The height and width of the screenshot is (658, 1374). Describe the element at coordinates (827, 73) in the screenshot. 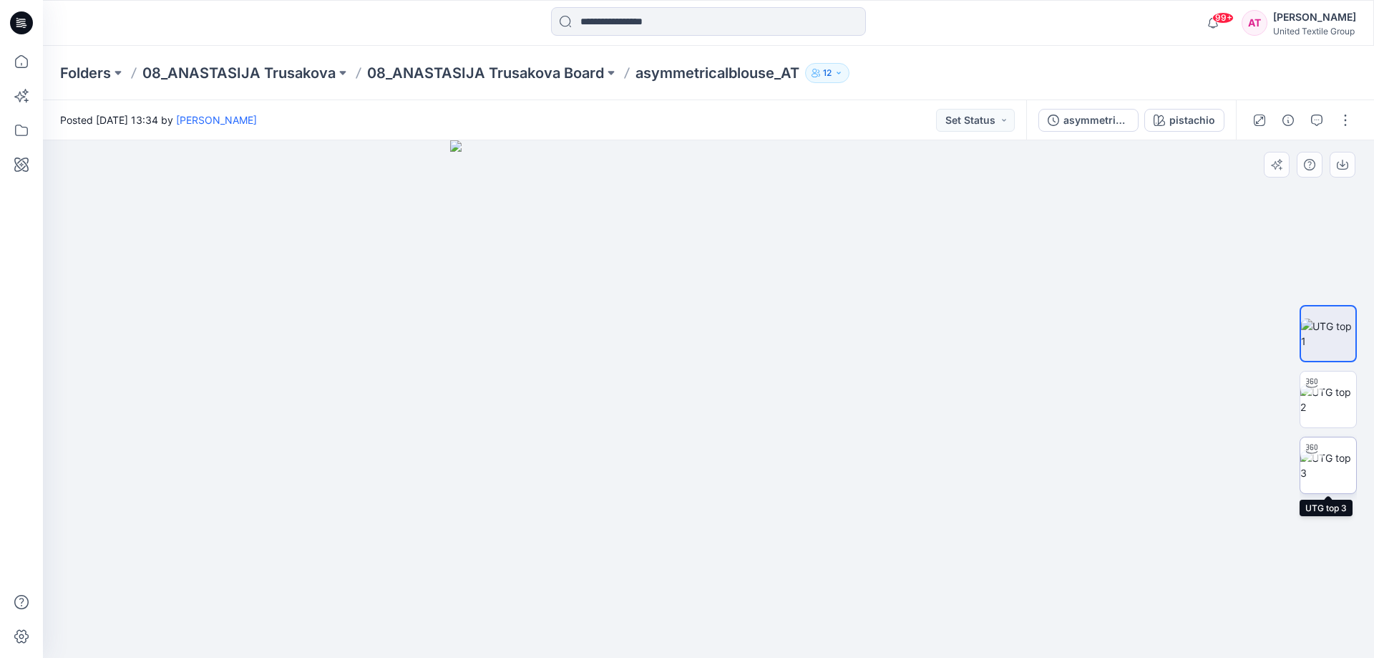

I see `button: 12` at that location.